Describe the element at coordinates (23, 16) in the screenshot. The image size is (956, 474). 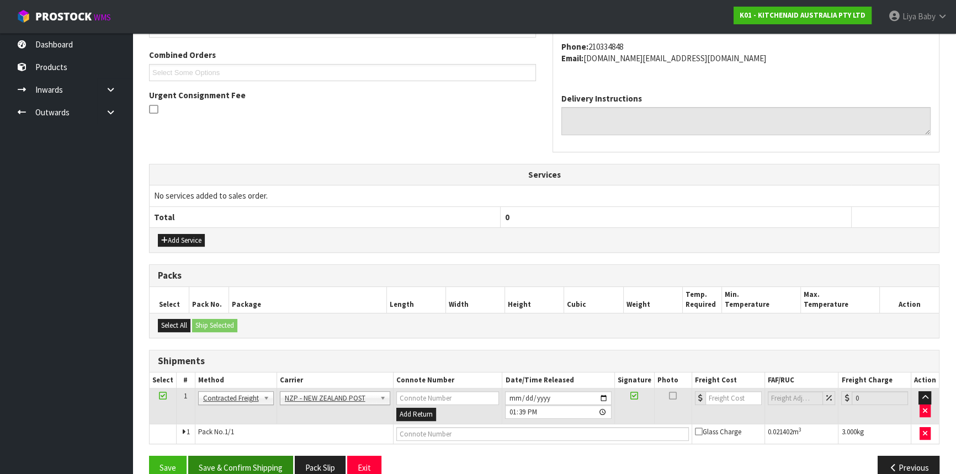
I see `img: cube-alt.png` at that location.